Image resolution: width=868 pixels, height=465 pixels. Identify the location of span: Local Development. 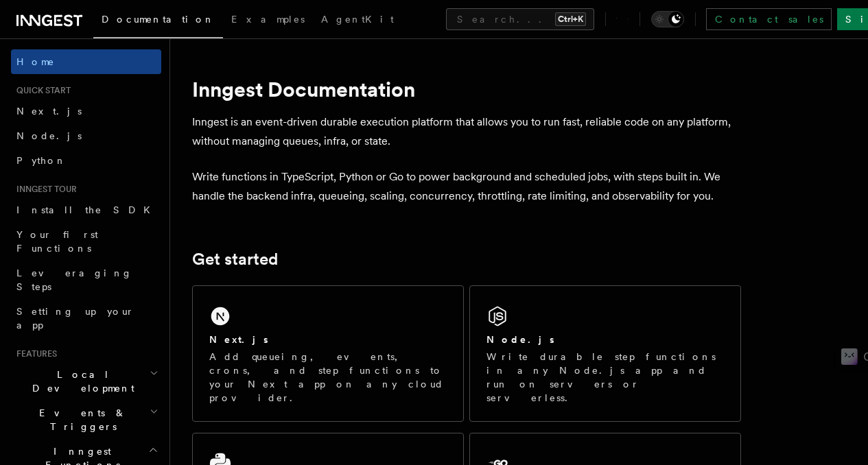
(80, 382).